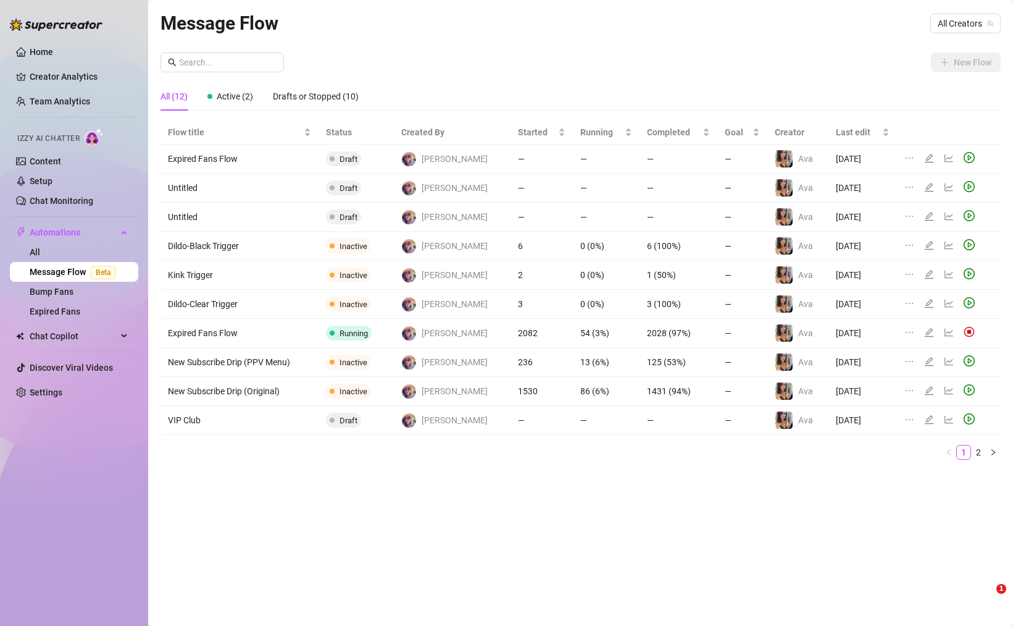 The height and width of the screenshot is (626, 1013). Describe the element at coordinates (51, 291) in the screenshot. I see `a: Bump Fans` at that location.